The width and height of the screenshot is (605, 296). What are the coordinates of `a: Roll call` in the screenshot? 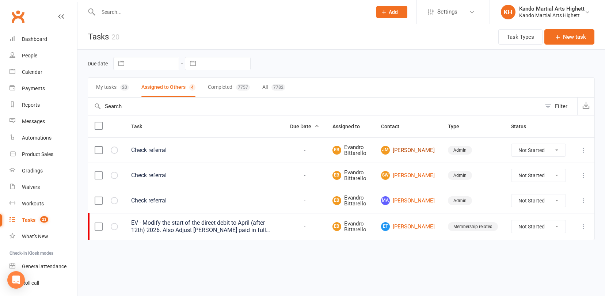 It's located at (43, 283).